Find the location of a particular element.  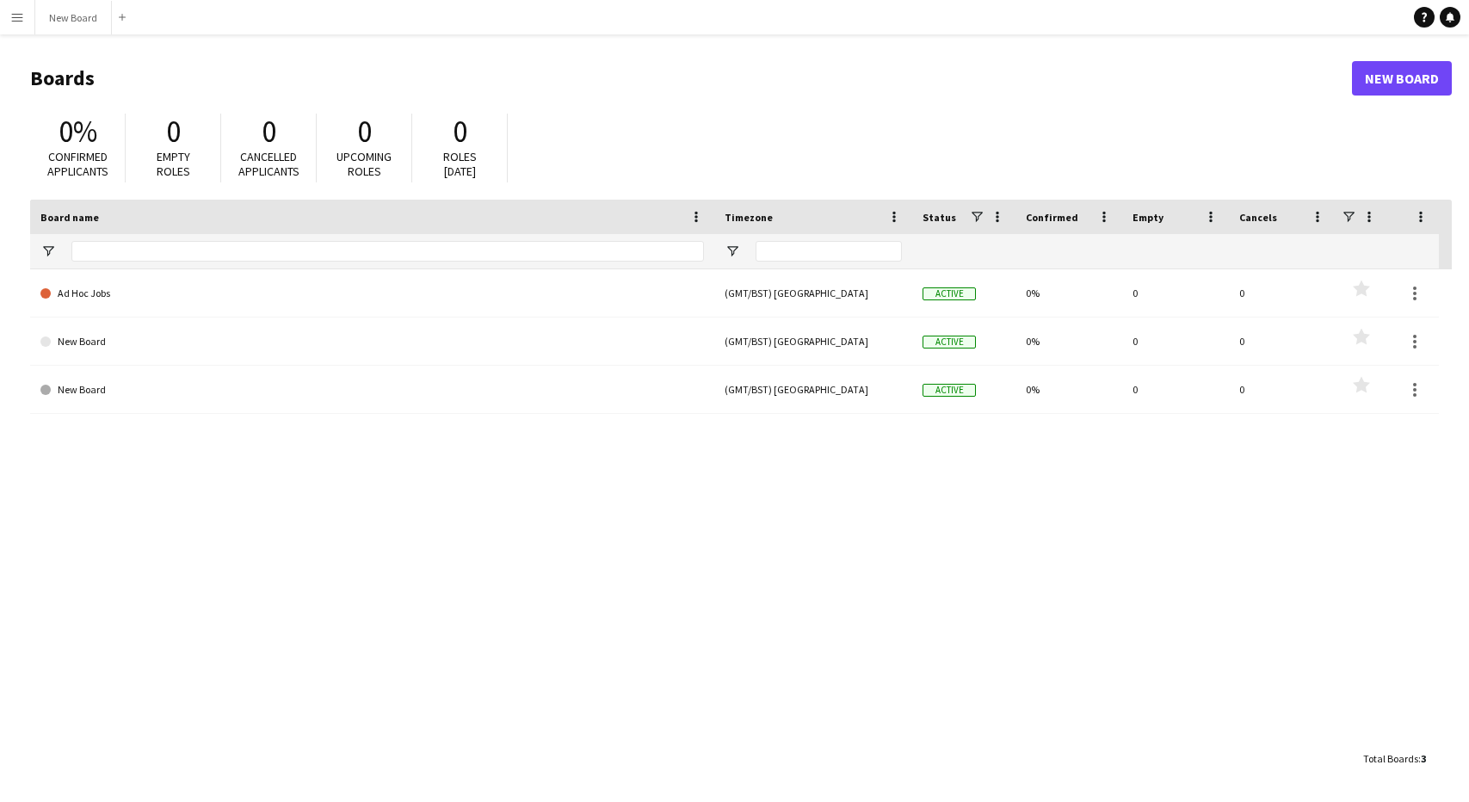

span: Cancelled applicants is located at coordinates (269, 164).